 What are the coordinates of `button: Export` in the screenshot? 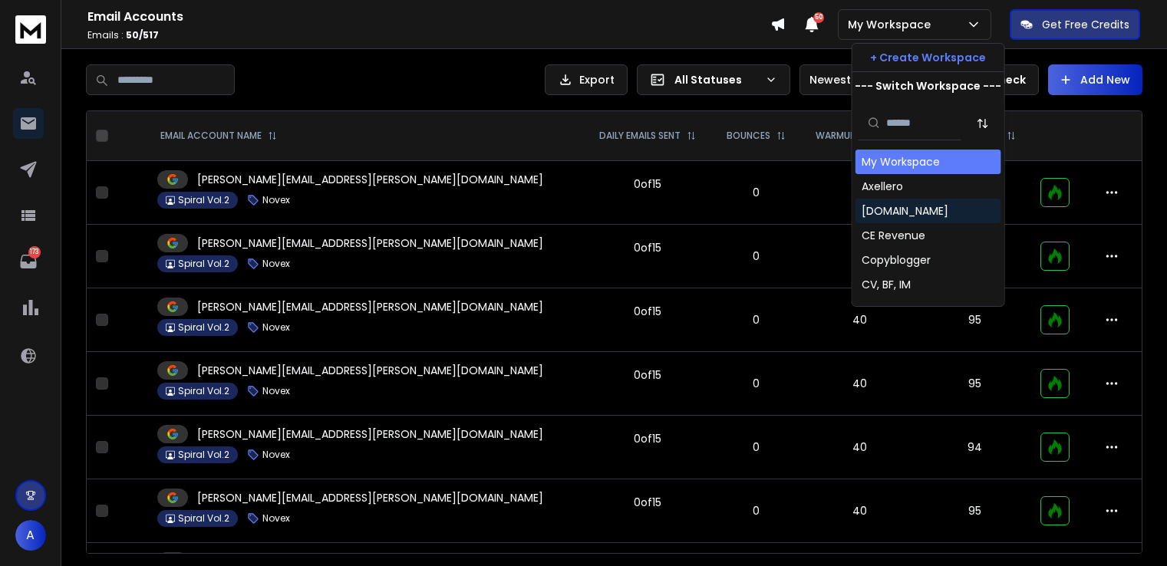 It's located at (586, 80).